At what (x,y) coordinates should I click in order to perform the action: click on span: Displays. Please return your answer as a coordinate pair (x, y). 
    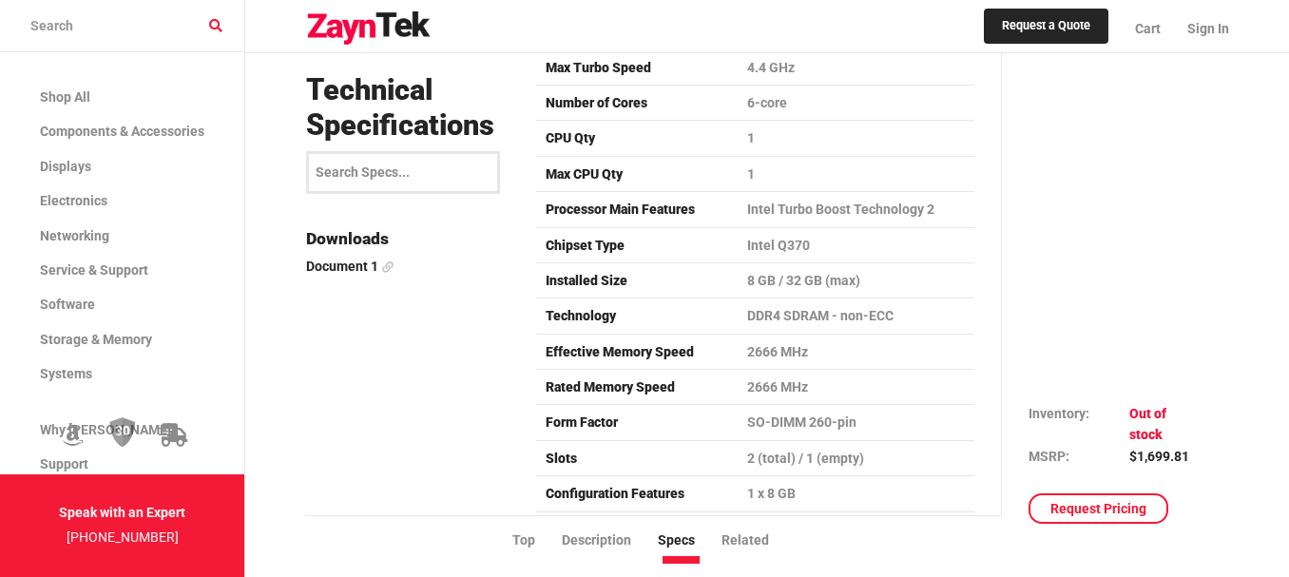
    Looking at the image, I should click on (66, 166).